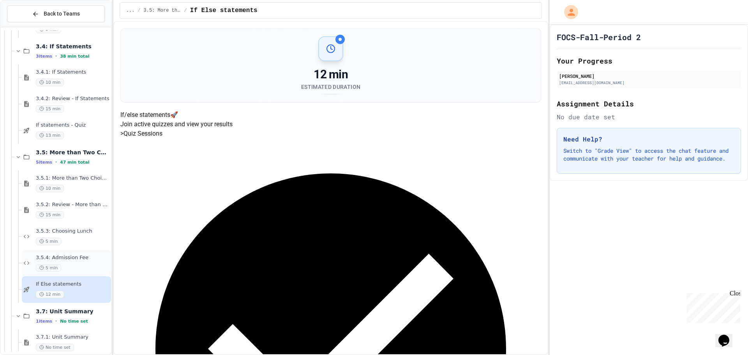 The width and height of the screenshot is (748, 355). What do you see at coordinates (648, 117) in the screenshot?
I see `div: No due date set` at bounding box center [648, 117].